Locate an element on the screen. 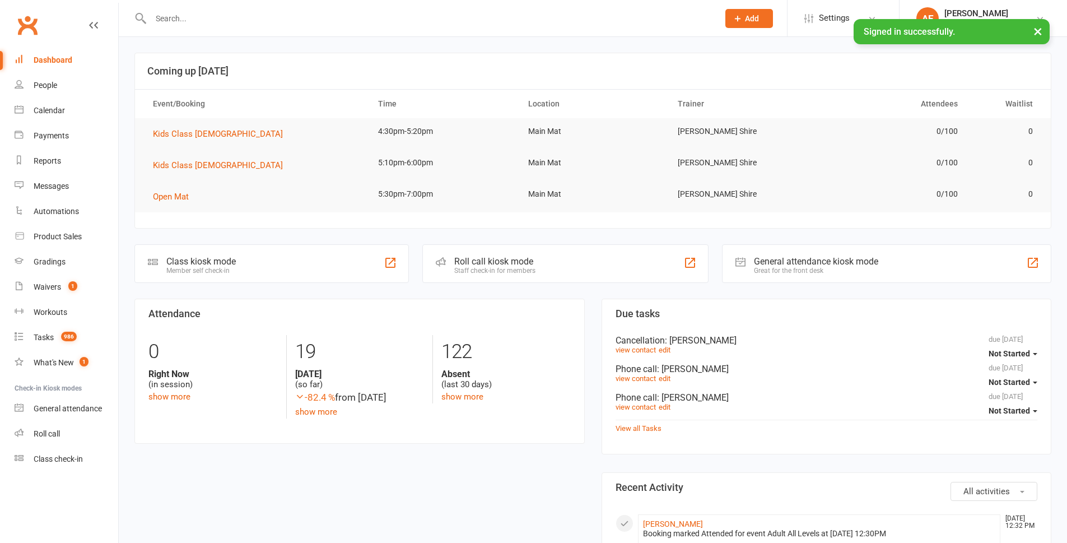 The image size is (1067, 543). a: Clubworx is located at coordinates (27, 25).